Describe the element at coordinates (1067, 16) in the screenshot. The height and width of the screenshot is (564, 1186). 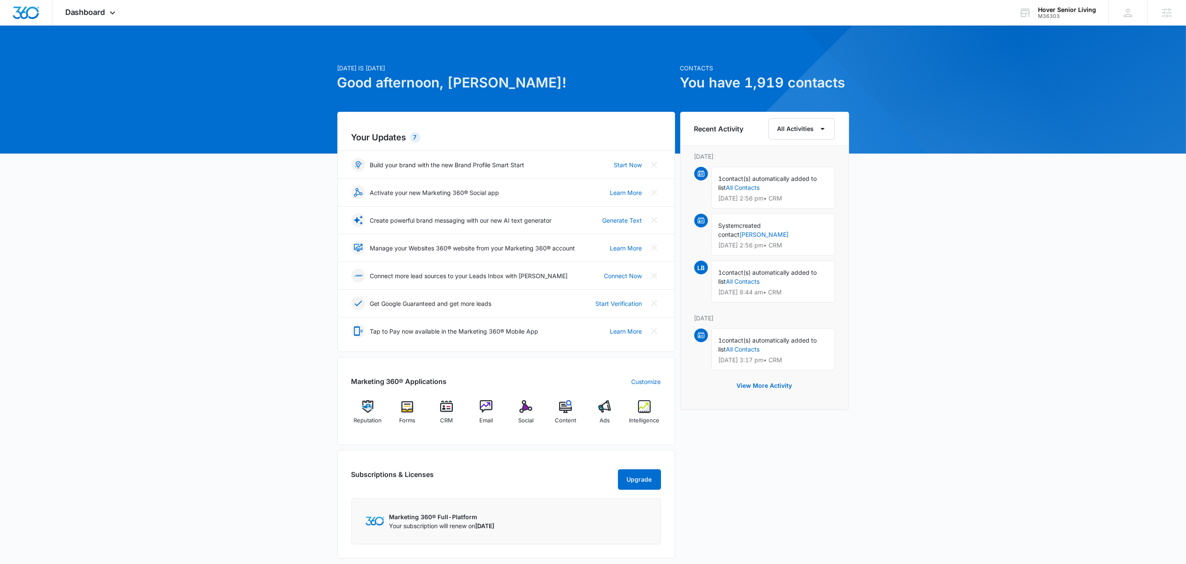
I see `div: account id` at that location.